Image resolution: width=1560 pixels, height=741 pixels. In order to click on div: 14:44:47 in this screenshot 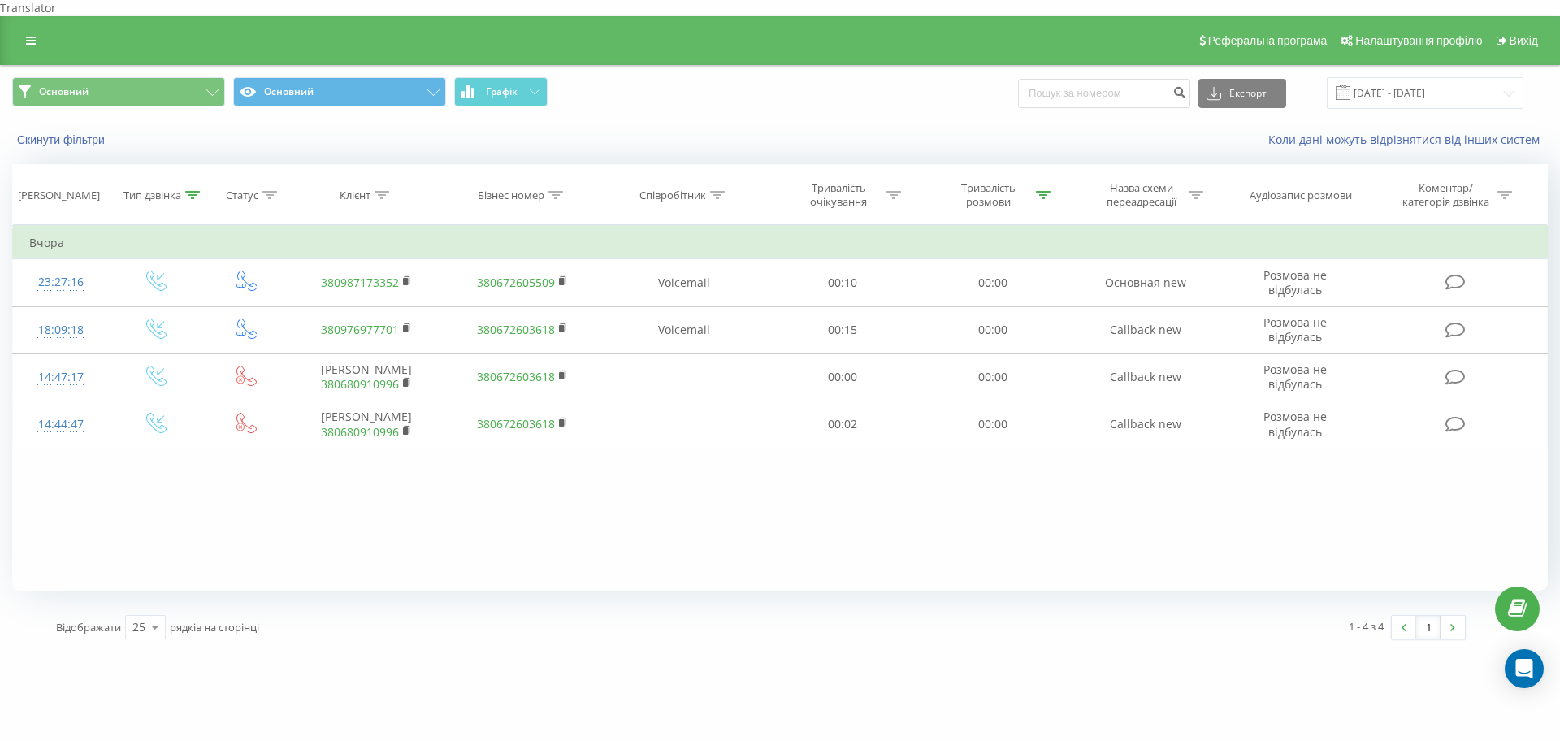, I will do `click(61, 424)`.